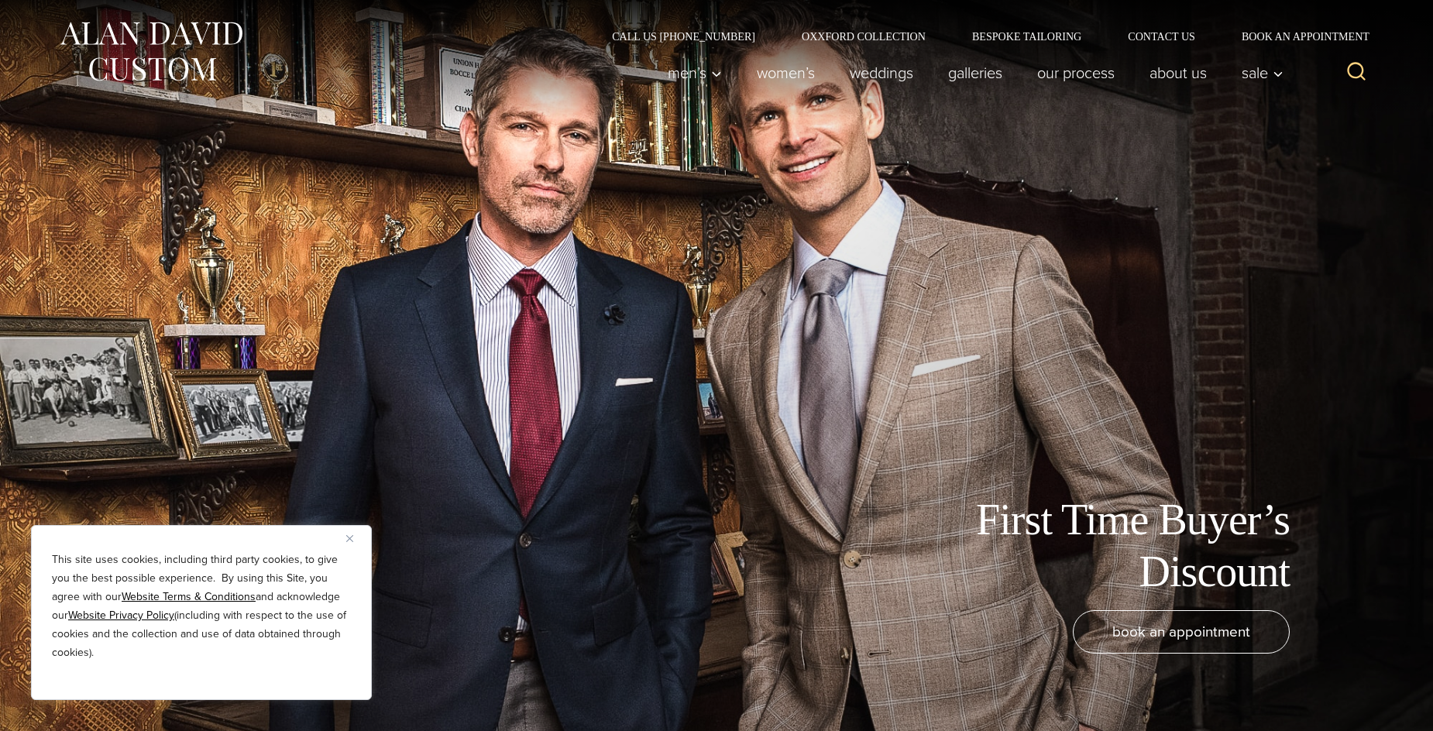 This screenshot has width=1433, height=731. Describe the element at coordinates (201, 607) in the screenshot. I see `p: This site uses cookies, including third party cookies, to give you the best possible experience. ...` at that location.